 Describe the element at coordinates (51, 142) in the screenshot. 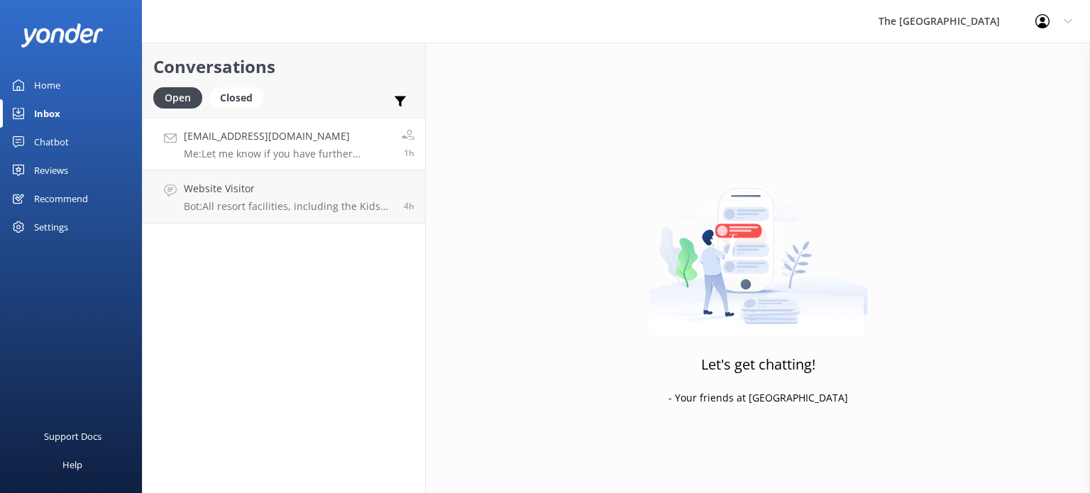

I see `div: Chatbot` at that location.